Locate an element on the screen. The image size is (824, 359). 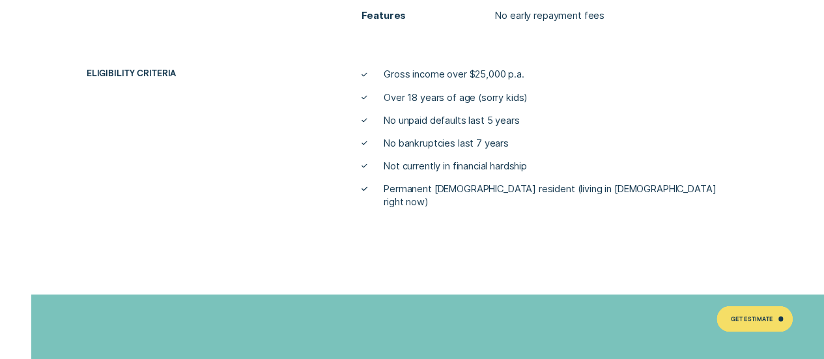
div: Eligibility criteria is located at coordinates (192, 73).